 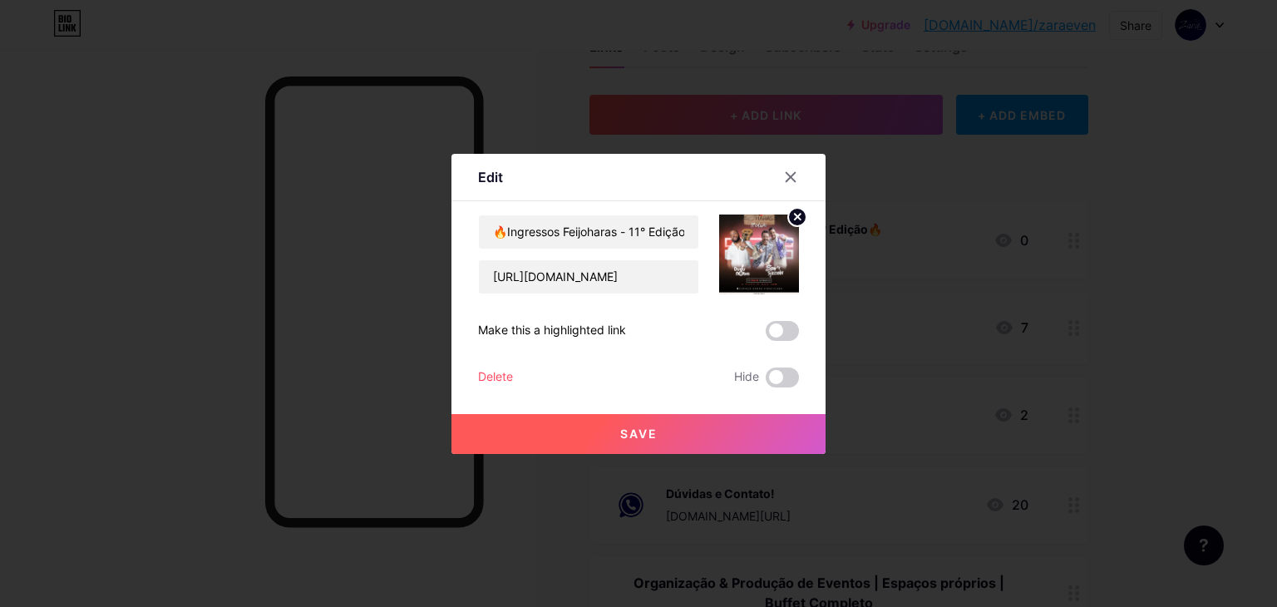 I want to click on input: Title, so click(x=589, y=232).